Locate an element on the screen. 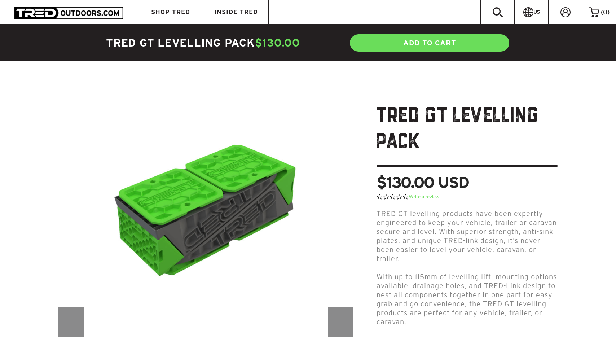  a: TRED Outdoors America is located at coordinates (69, 13).